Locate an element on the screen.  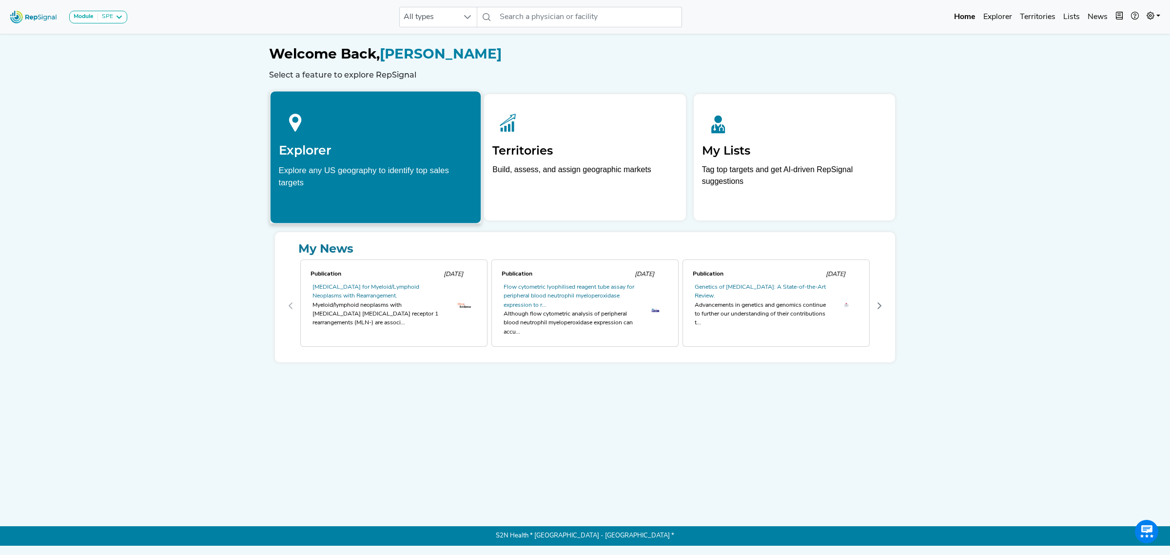
div: Explore any US geography to identify top sales targets is located at coordinates (376, 176).